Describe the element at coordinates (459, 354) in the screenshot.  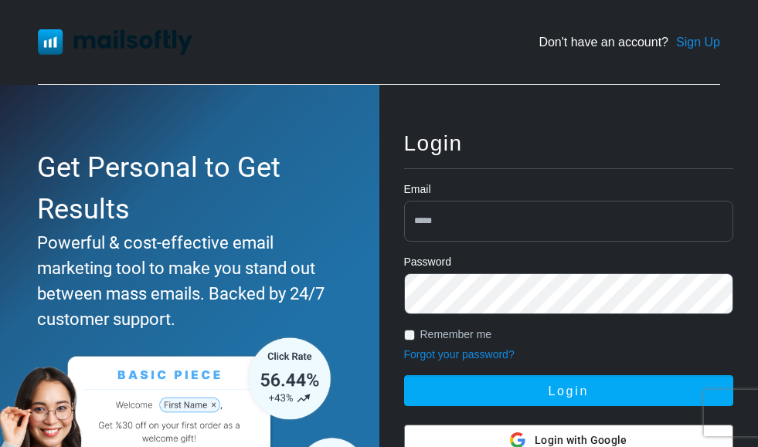
I see `a: Forgot your password?` at that location.